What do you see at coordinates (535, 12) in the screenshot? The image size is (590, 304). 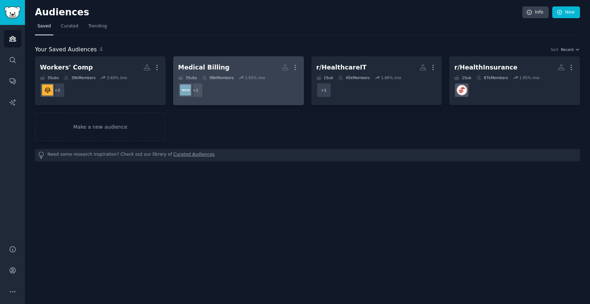 I see `a: Info` at bounding box center [535, 12].